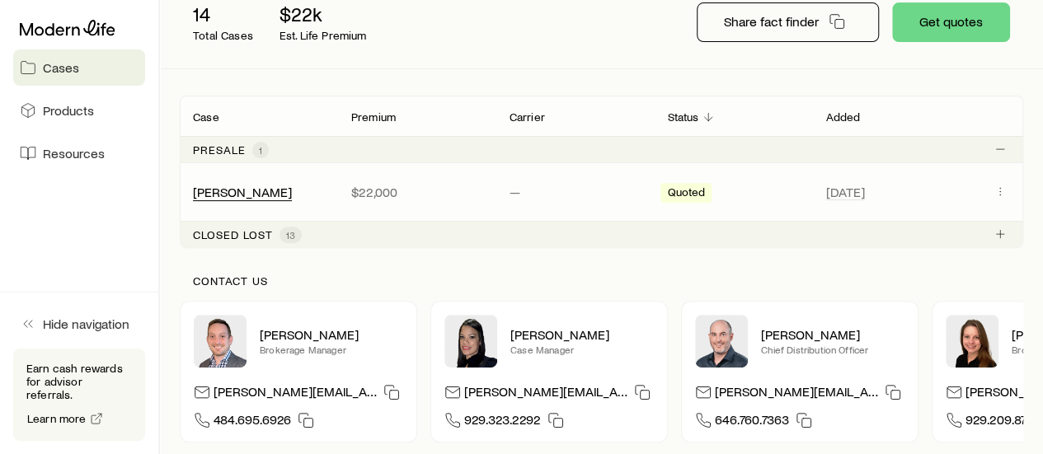  Describe the element at coordinates (788, 22) in the screenshot. I see `button: Share fact finder` at that location.